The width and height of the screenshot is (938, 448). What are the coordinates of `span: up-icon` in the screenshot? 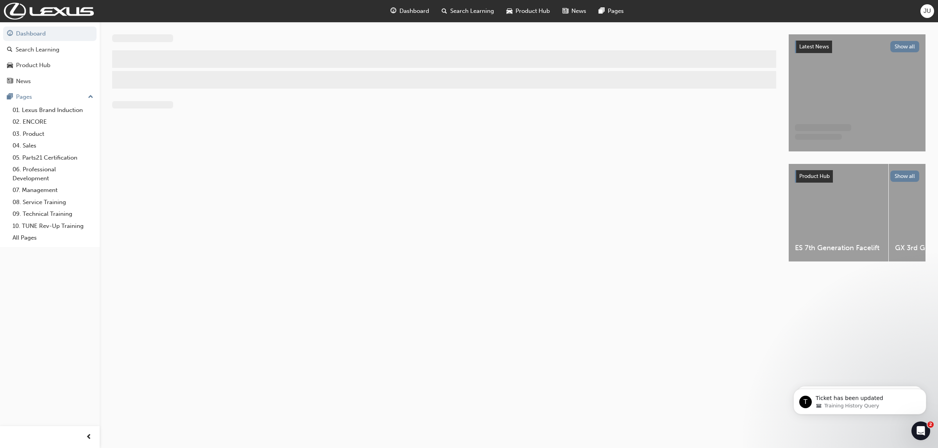 It's located at (91, 97).